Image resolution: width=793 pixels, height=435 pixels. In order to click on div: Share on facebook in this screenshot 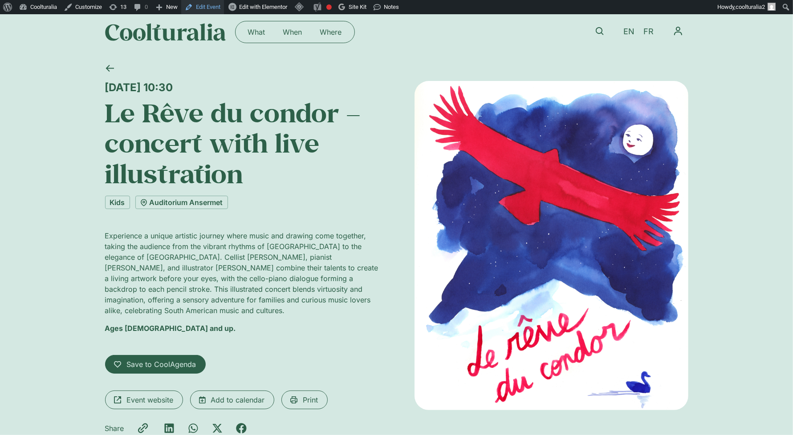, I will do `click(241, 429)`.